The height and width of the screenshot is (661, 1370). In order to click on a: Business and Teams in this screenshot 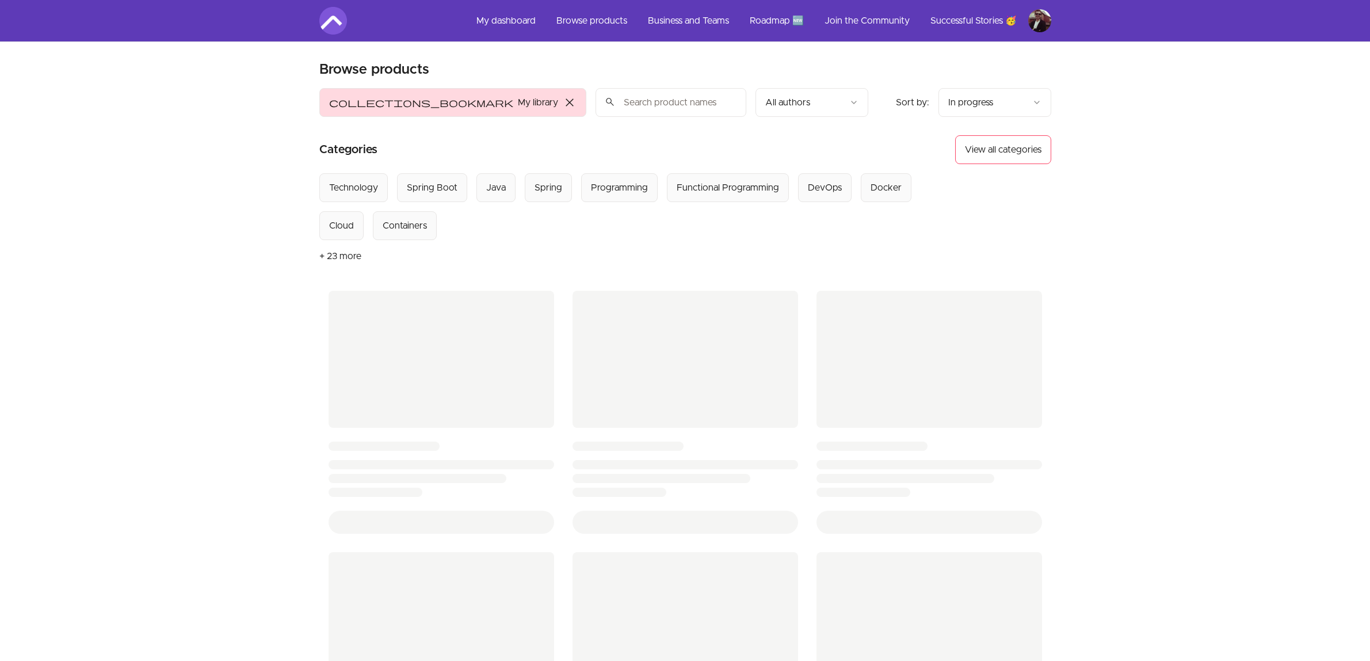, I will do `click(688, 21)`.